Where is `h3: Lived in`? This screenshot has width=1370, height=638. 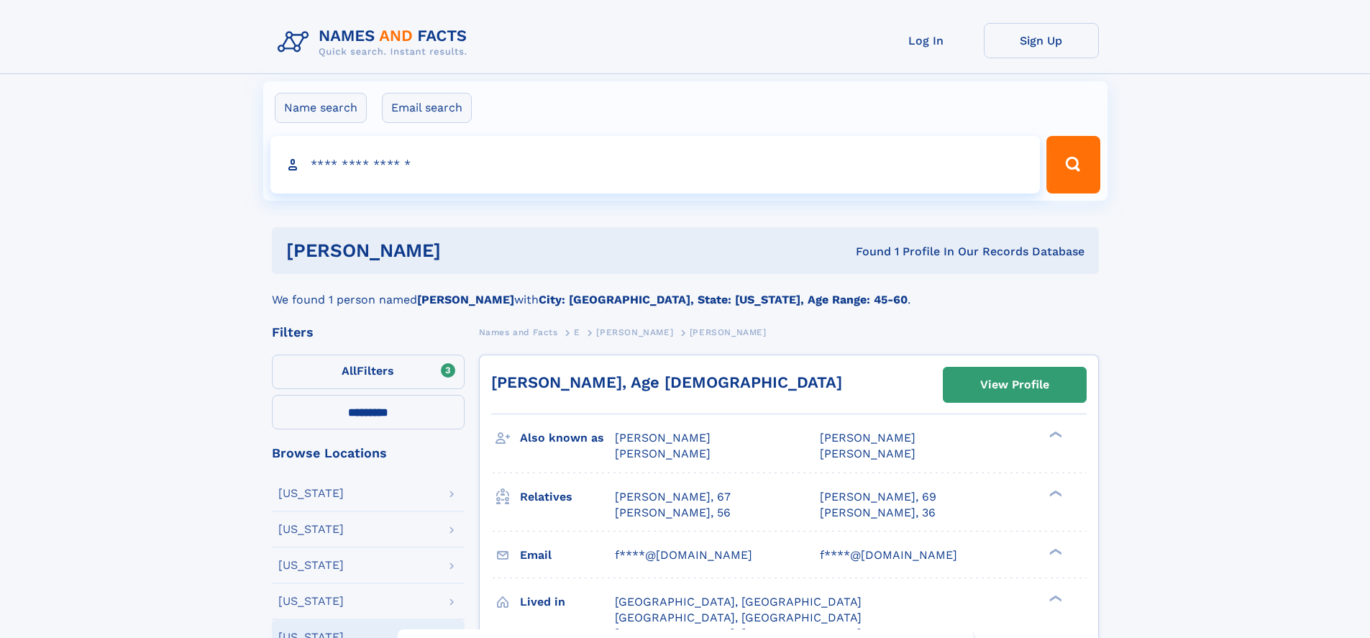
h3: Lived in is located at coordinates (567, 602).